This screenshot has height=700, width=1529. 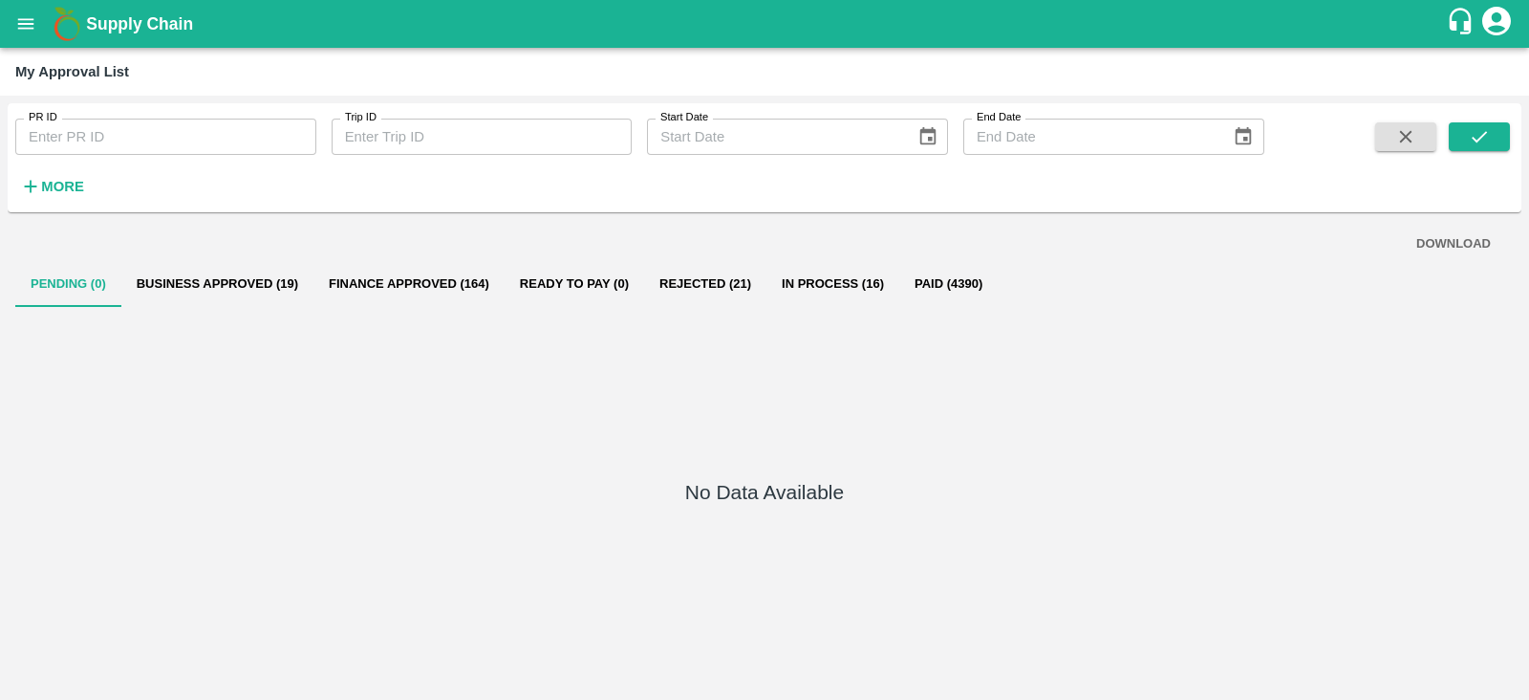 I want to click on h5: No Data Available, so click(x=765, y=492).